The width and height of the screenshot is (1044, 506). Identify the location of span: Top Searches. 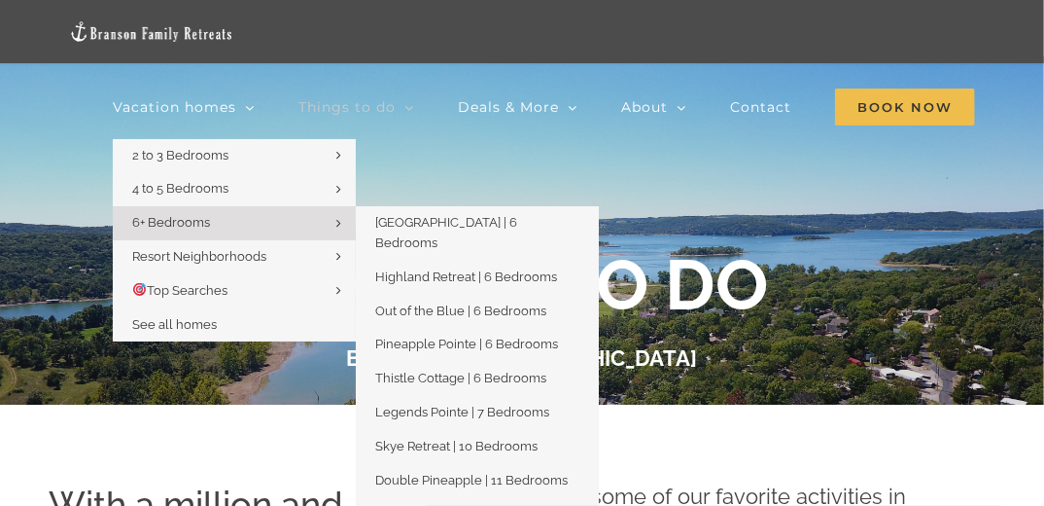
(180, 290).